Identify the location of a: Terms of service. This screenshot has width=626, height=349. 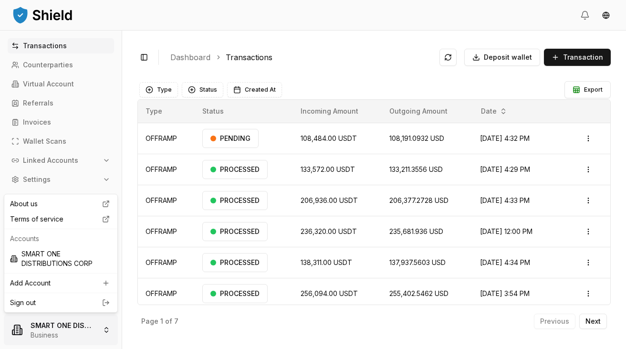
(61, 219).